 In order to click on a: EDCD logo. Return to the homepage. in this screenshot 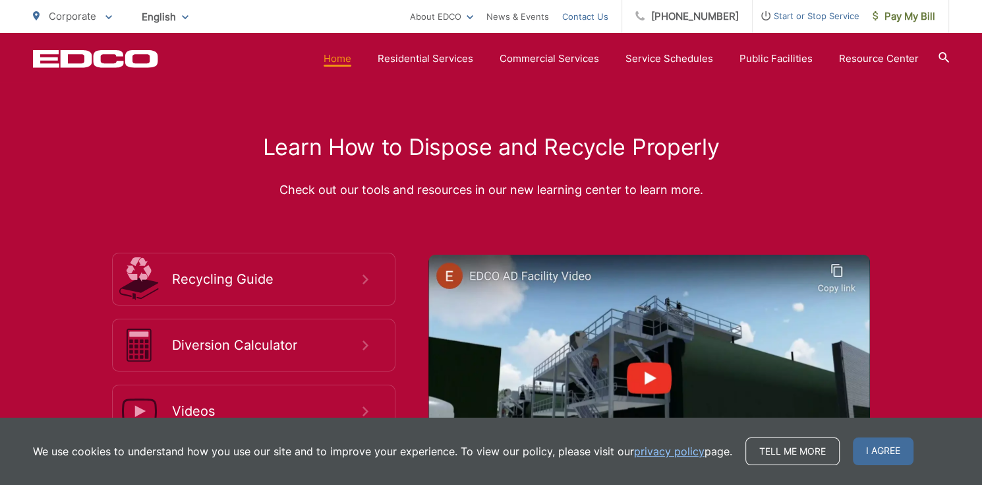, I will do `click(96, 59)`.